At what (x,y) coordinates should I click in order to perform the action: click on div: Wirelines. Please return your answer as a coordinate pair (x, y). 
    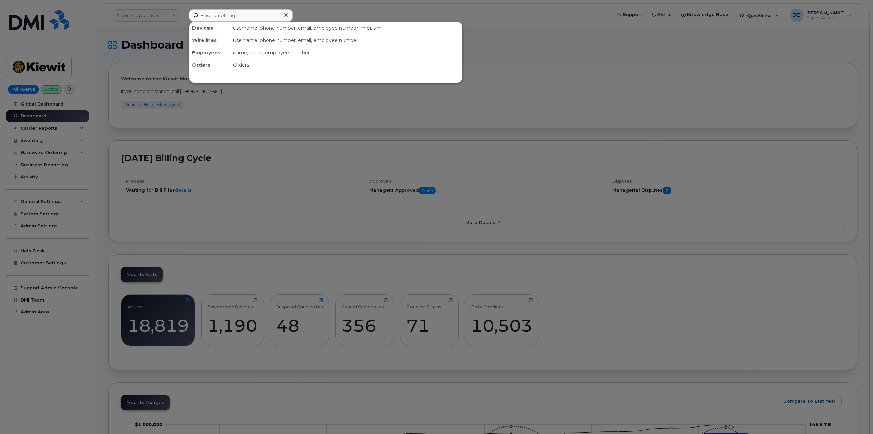
    Looking at the image, I should click on (210, 40).